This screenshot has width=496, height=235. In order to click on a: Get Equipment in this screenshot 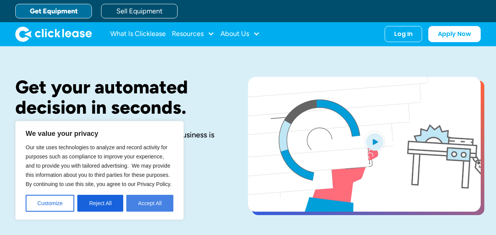, I will do `click(54, 11)`.